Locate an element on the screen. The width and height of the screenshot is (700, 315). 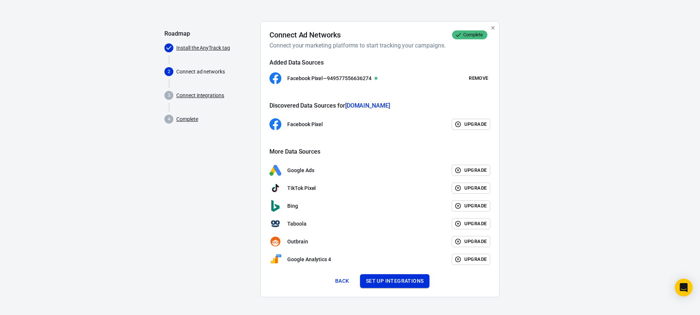
text: 3 is located at coordinates (169, 95).